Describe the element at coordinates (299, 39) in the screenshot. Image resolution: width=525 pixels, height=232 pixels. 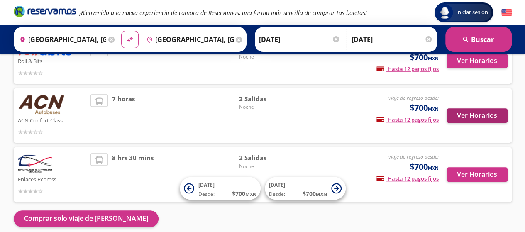
I see `input: Elegir Fecha` at that location.